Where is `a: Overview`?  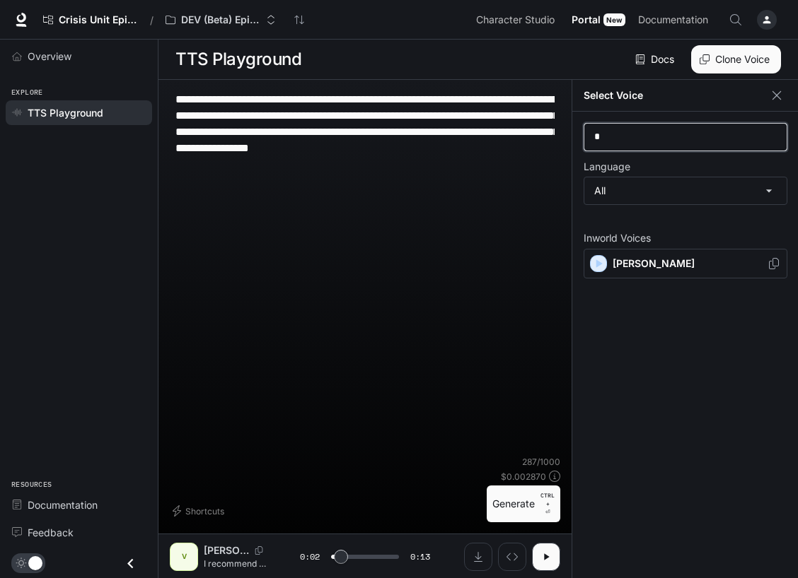 a: Overview is located at coordinates (78, 56).